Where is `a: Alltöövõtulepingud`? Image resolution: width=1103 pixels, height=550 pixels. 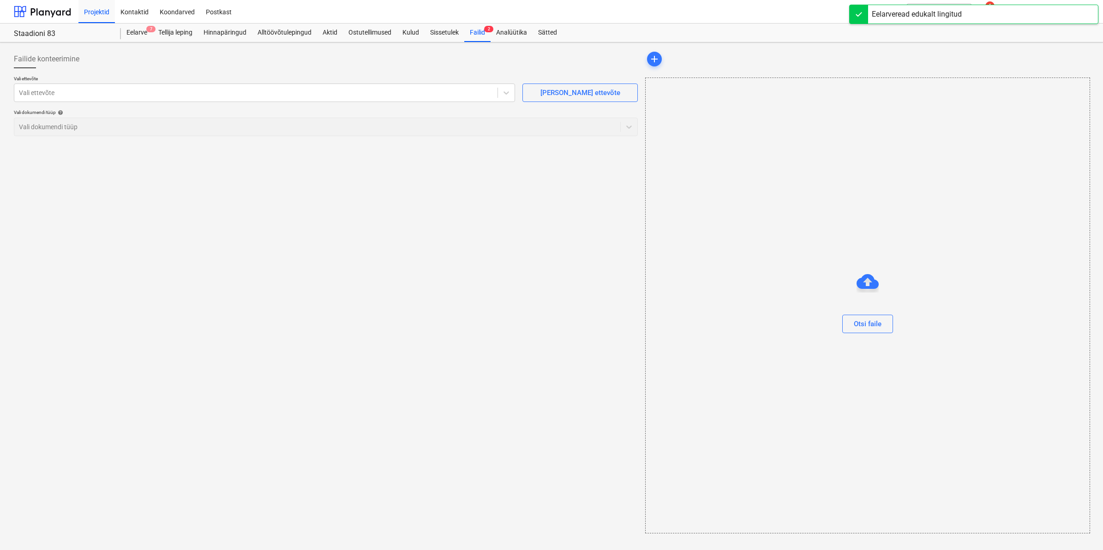 a: Alltöövõtulepingud is located at coordinates (284, 33).